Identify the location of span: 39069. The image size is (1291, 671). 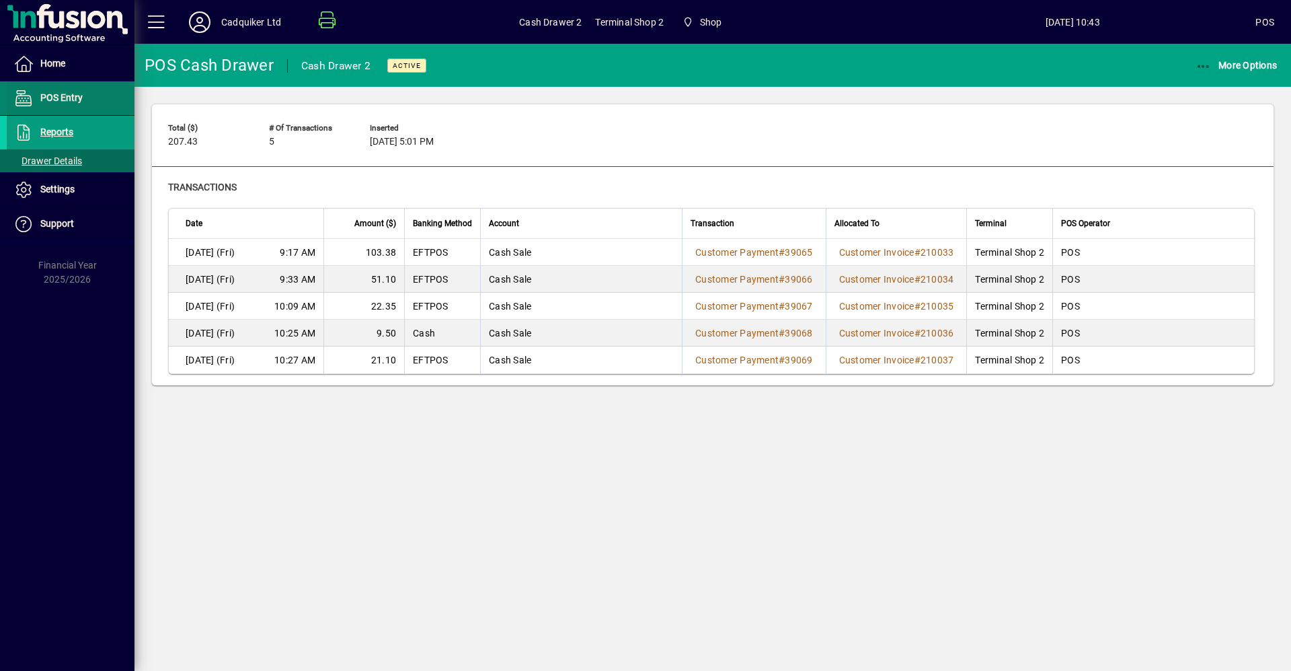
(798, 360).